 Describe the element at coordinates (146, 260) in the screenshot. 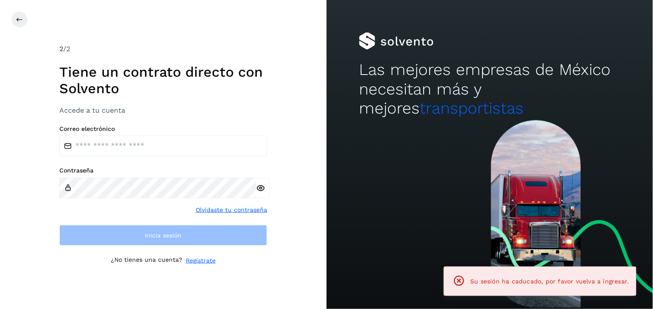

I see `p: ¿No tienes una cuenta?` at that location.